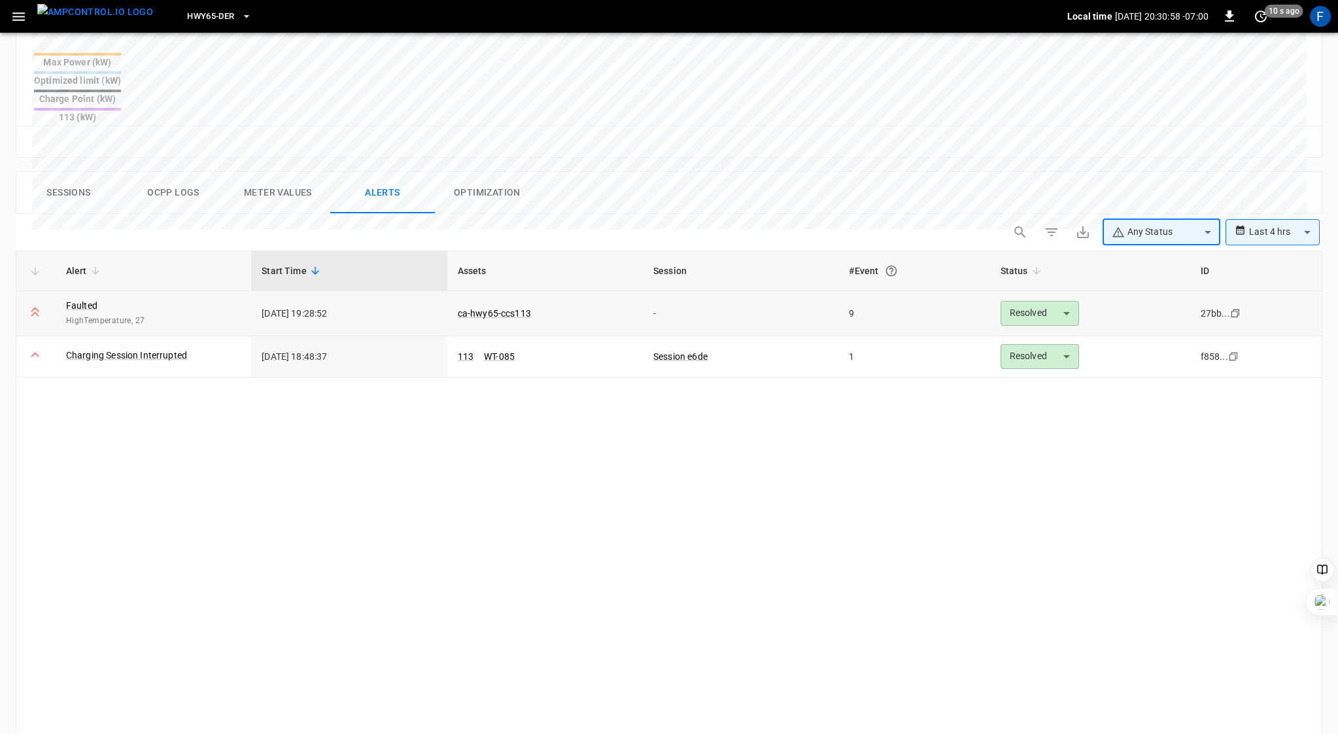 This screenshot has height=734, width=1338. I want to click on button: set refresh interval, so click(1261, 16).